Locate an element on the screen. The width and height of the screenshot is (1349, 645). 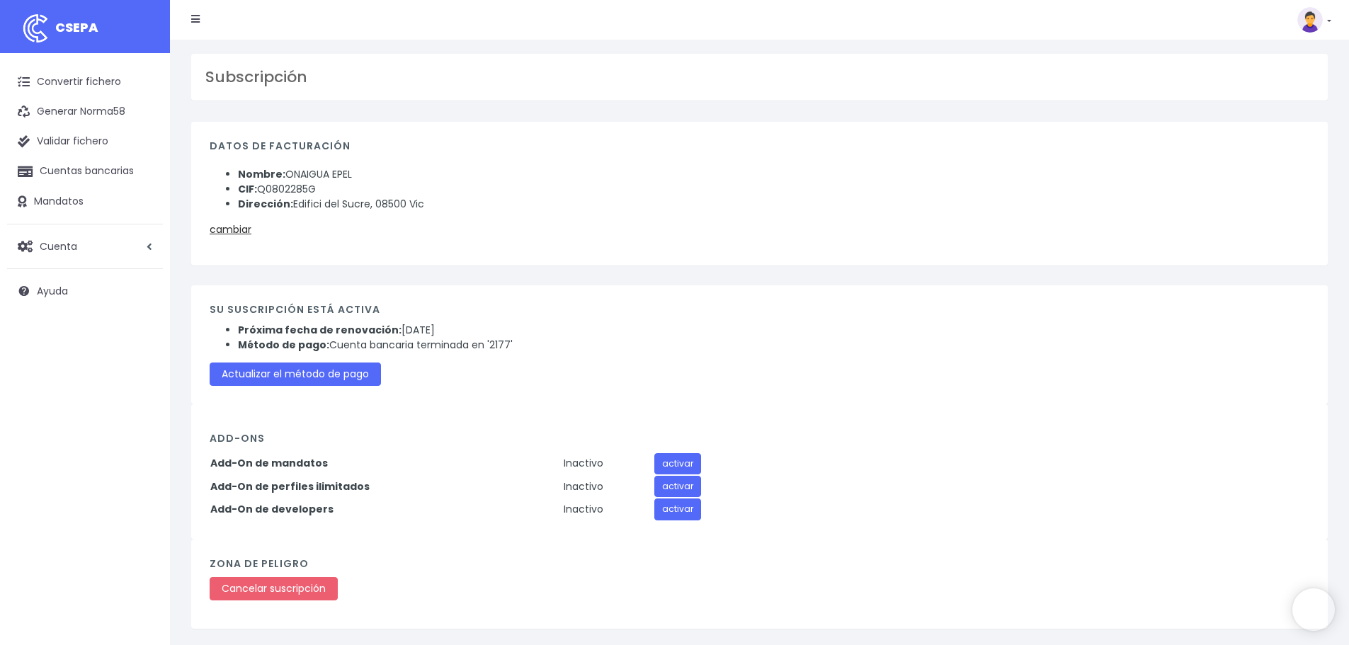
h3: Su suscripción está activa is located at coordinates (759, 310).